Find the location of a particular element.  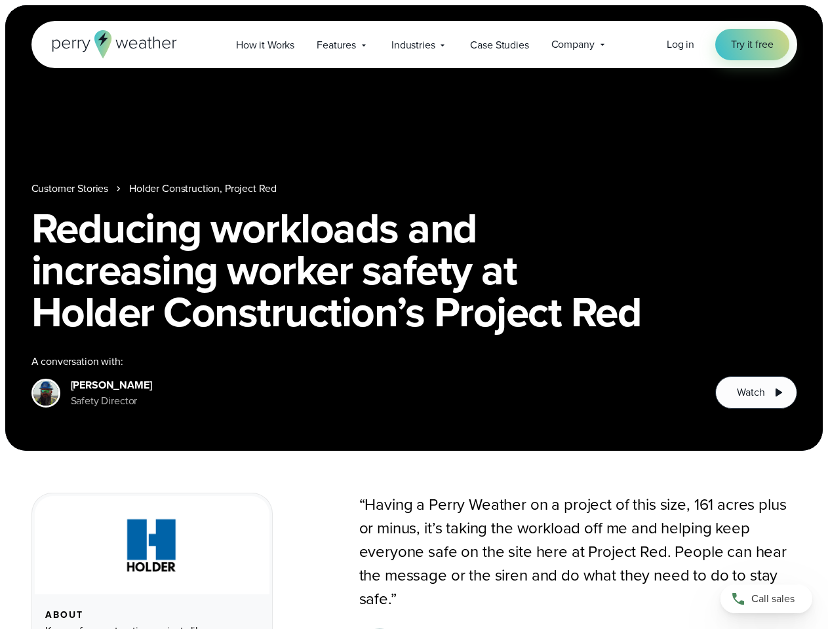

div: About is located at coordinates (152, 616).